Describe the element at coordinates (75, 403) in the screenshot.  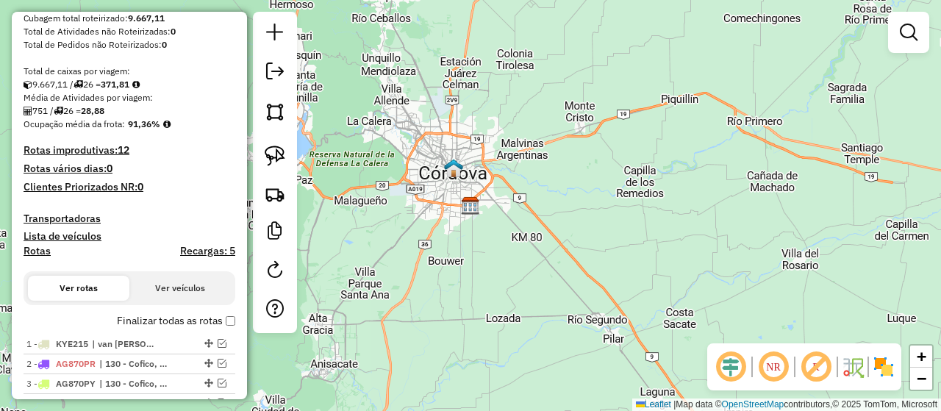
I see `span: AG870PZ` at that location.